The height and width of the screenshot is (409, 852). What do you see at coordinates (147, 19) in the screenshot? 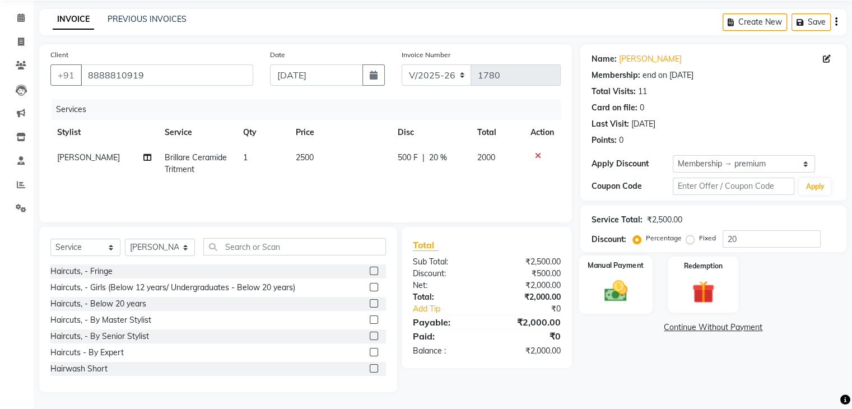
I see `a: PREVIOUS INVOICES` at bounding box center [147, 19].